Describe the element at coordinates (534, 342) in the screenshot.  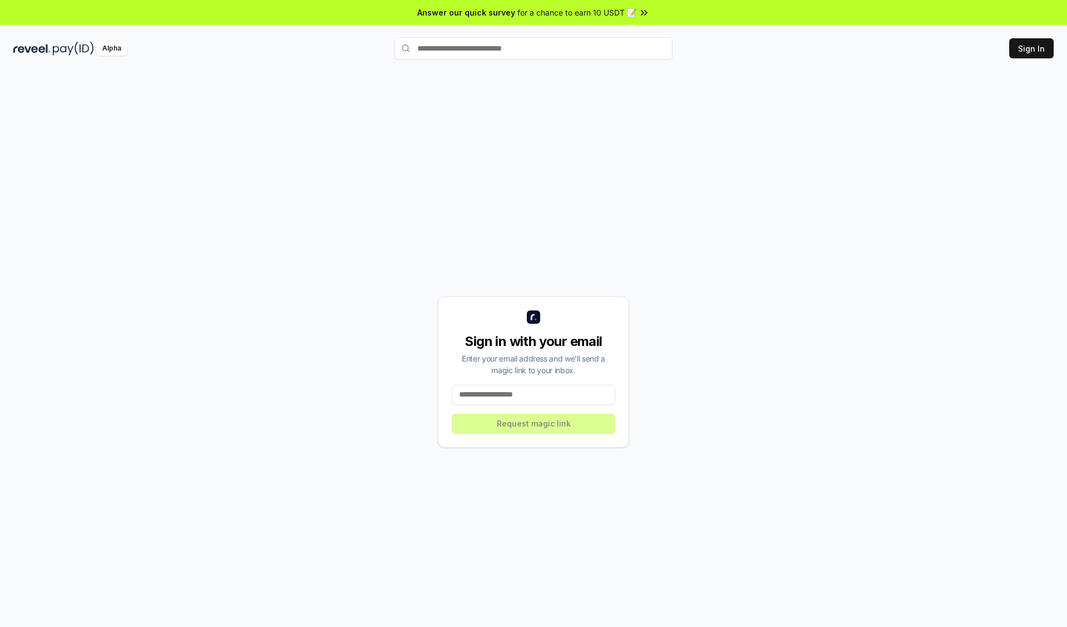
I see `div: Sign in with your email` at that location.